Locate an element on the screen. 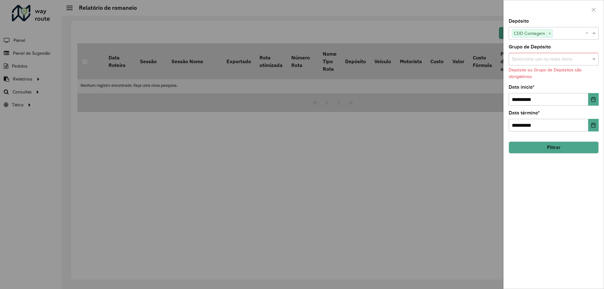  label: Depósito is located at coordinates (519, 21).